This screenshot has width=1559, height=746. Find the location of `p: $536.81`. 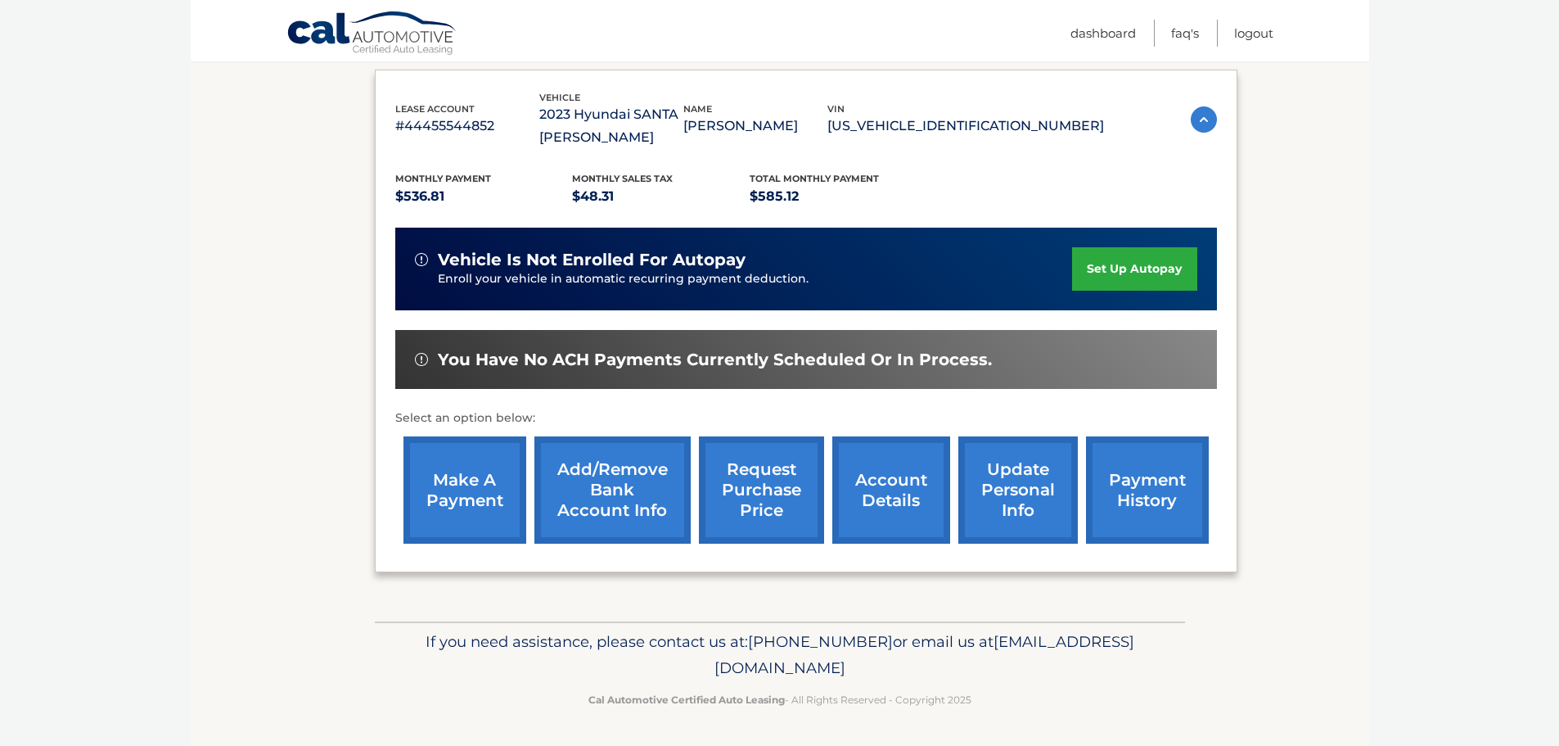

p: $536.81 is located at coordinates (484, 196).